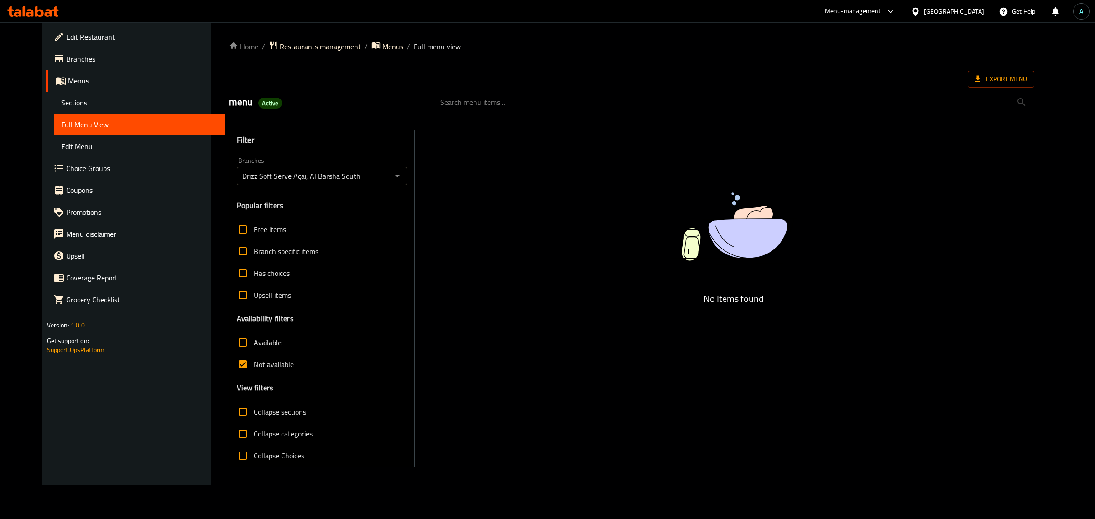 The image size is (1095, 519). What do you see at coordinates (140, 103) in the screenshot?
I see `span: Sections` at bounding box center [140, 103].